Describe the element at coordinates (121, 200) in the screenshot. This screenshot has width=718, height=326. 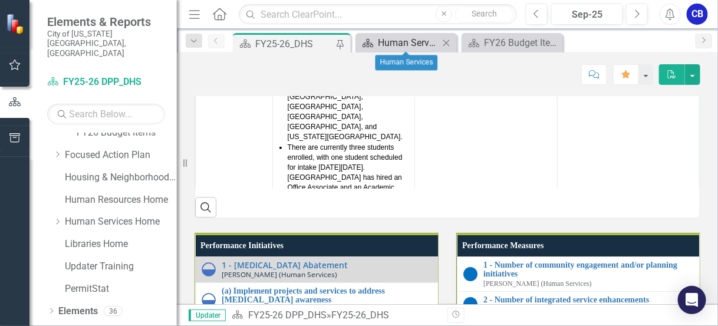
I see `a: Human Resources Home` at that location.